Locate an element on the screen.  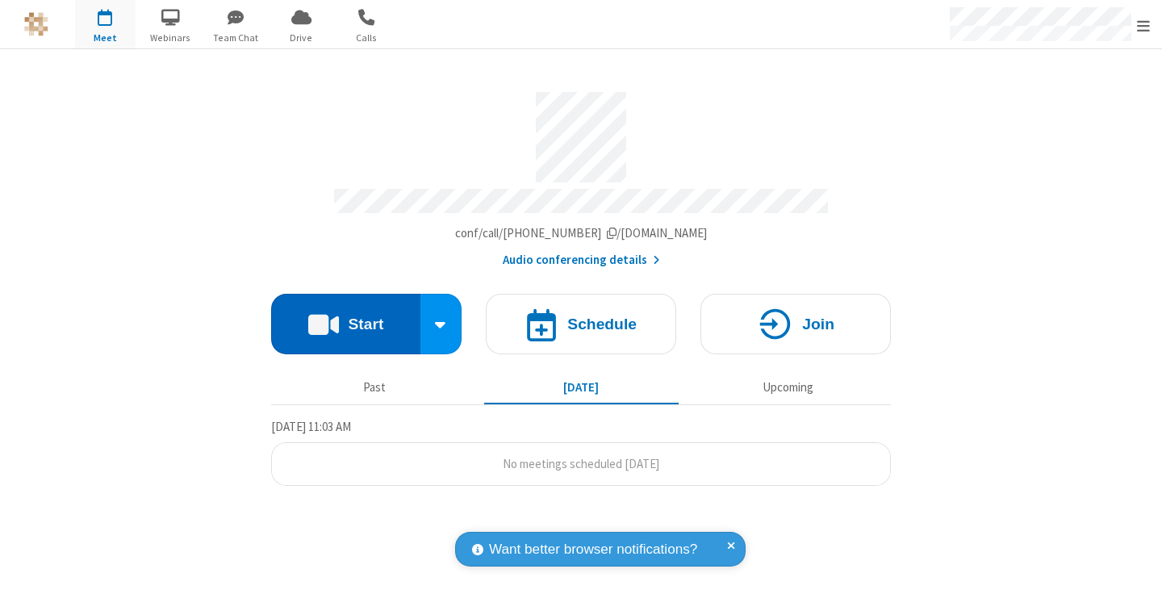
h4: Schedule is located at coordinates (602, 324).